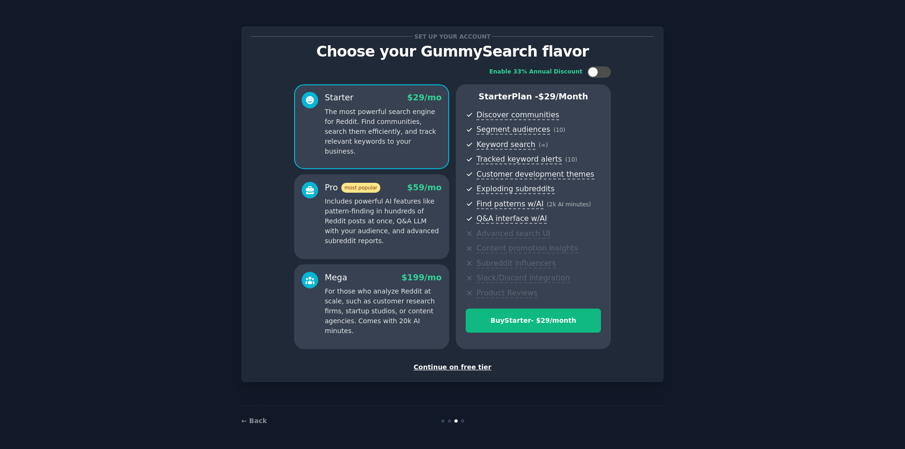 This screenshot has width=905, height=449. Describe the element at coordinates (453, 36) in the screenshot. I see `span: Set up your account` at that location.